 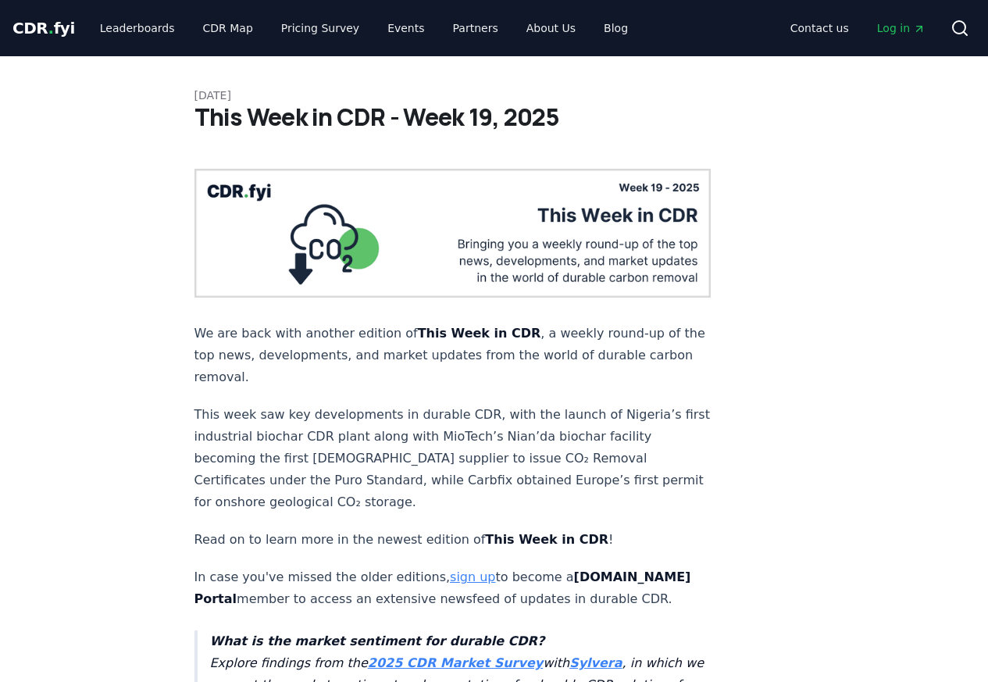 I want to click on a: Sylvera, so click(x=595, y=662).